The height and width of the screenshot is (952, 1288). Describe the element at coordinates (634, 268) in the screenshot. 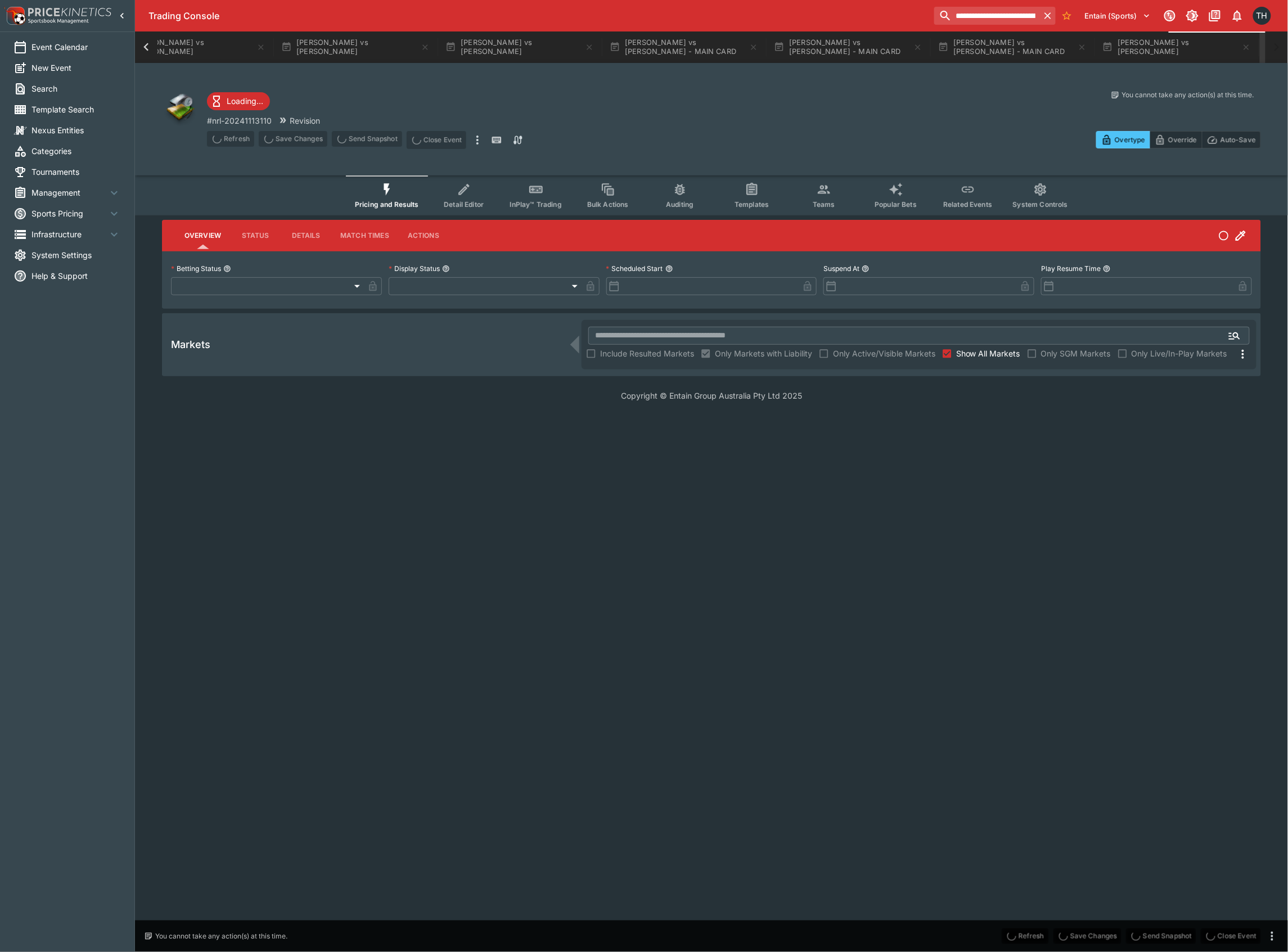

I see `p: Scheduled Start` at that location.